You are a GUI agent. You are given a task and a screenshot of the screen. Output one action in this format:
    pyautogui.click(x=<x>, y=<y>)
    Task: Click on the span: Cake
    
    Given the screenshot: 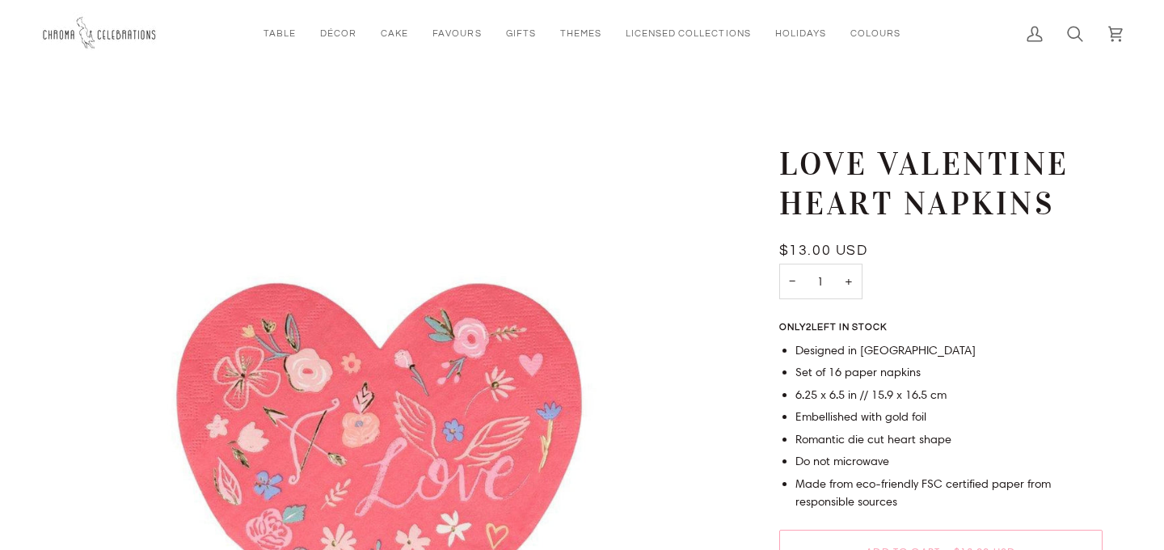 What is the action you would take?
    pyautogui.click(x=395, y=33)
    